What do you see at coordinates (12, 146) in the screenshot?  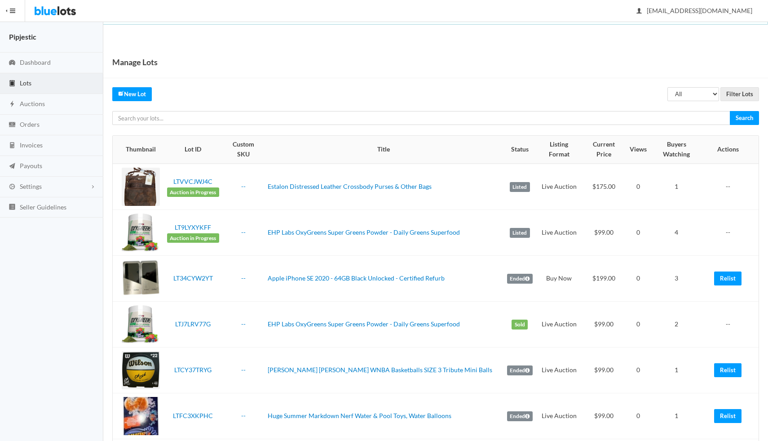 I see `ion-icon: calculator` at bounding box center [12, 146].